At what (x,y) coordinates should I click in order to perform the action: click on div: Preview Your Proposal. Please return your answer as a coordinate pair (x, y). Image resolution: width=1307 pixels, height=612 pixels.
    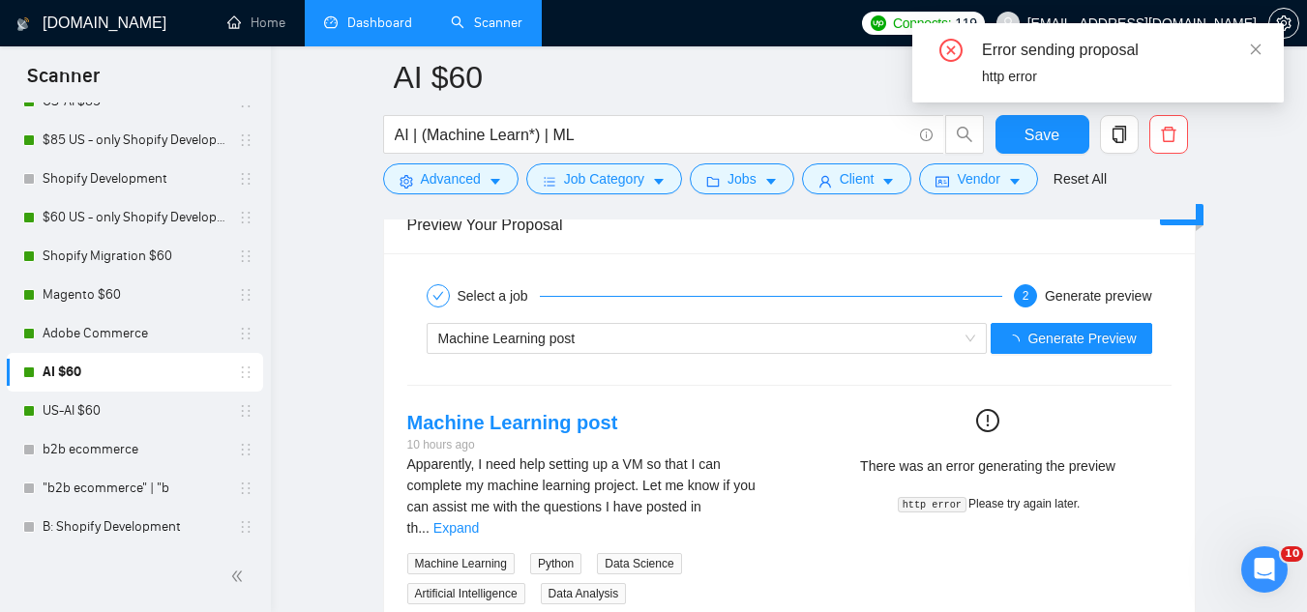
    Looking at the image, I should click on (789, 224).